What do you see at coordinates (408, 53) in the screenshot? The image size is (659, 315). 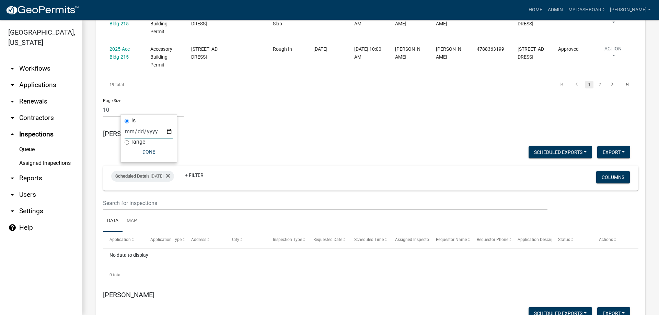 I see `span: devin owens` at bounding box center [408, 53].